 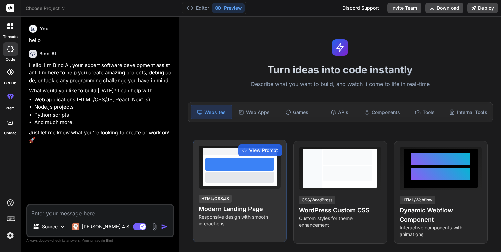 I want to click on img: icon, so click(x=164, y=226).